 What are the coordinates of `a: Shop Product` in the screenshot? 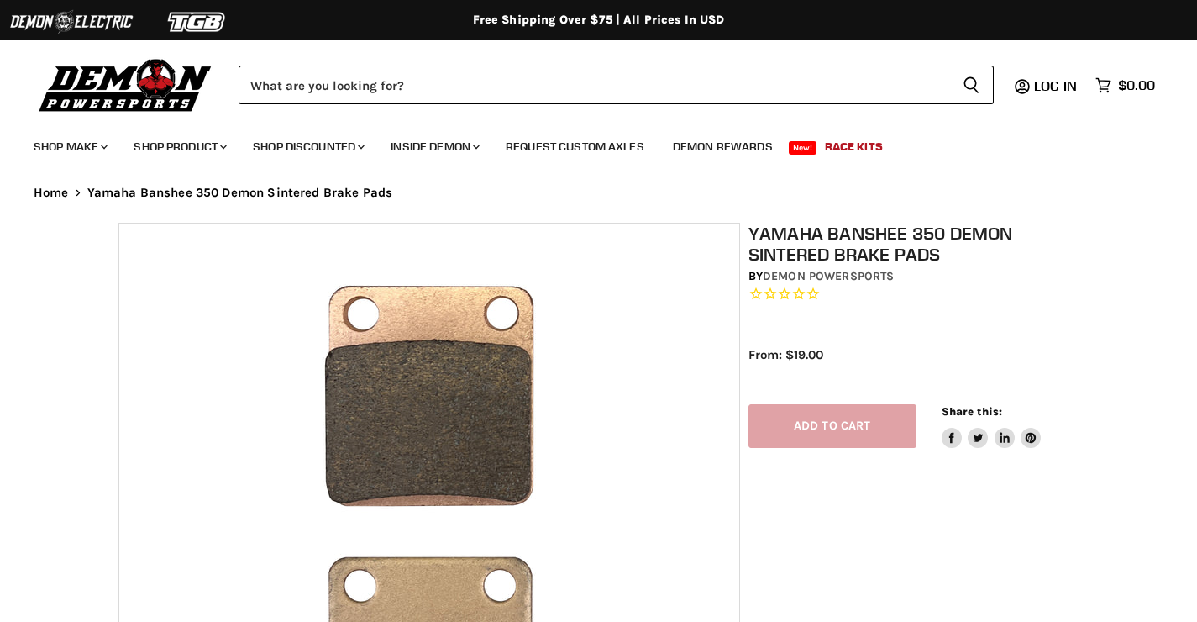 It's located at (179, 146).